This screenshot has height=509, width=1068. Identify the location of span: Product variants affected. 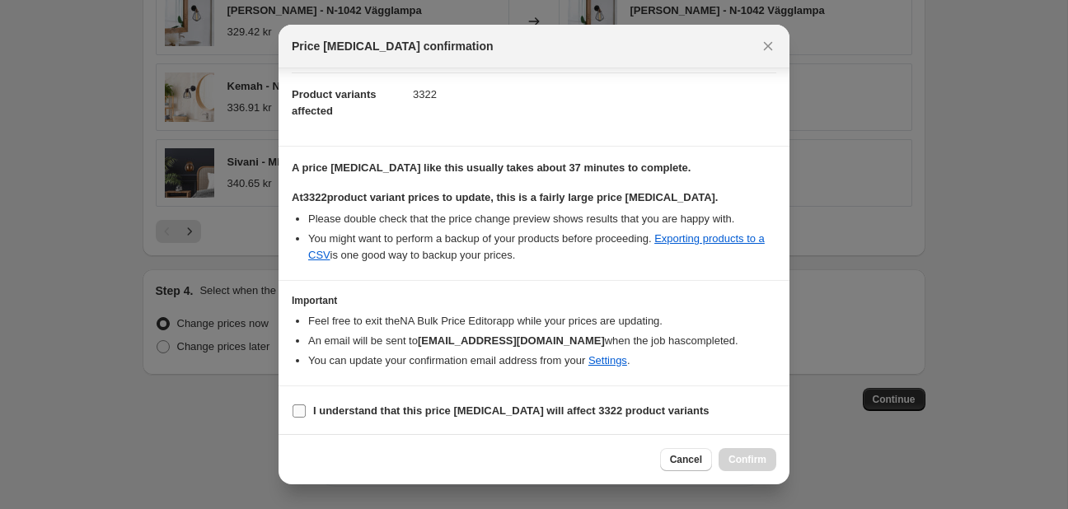
(334, 102).